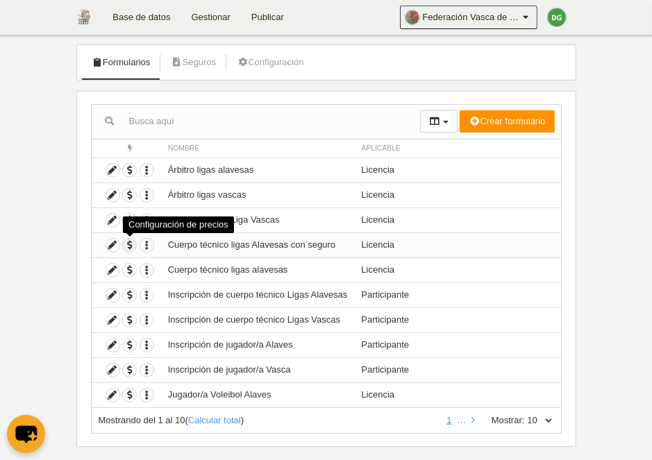 The height and width of the screenshot is (460, 652). What do you see at coordinates (184, 148) in the screenshot?
I see `span: Nombre` at bounding box center [184, 148].